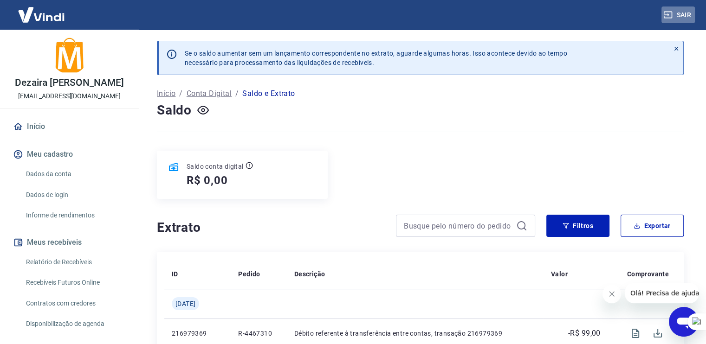 The width and height of the screenshot is (706, 344). What do you see at coordinates (271, 228) in the screenshot?
I see `h4: Extrato` at bounding box center [271, 228].